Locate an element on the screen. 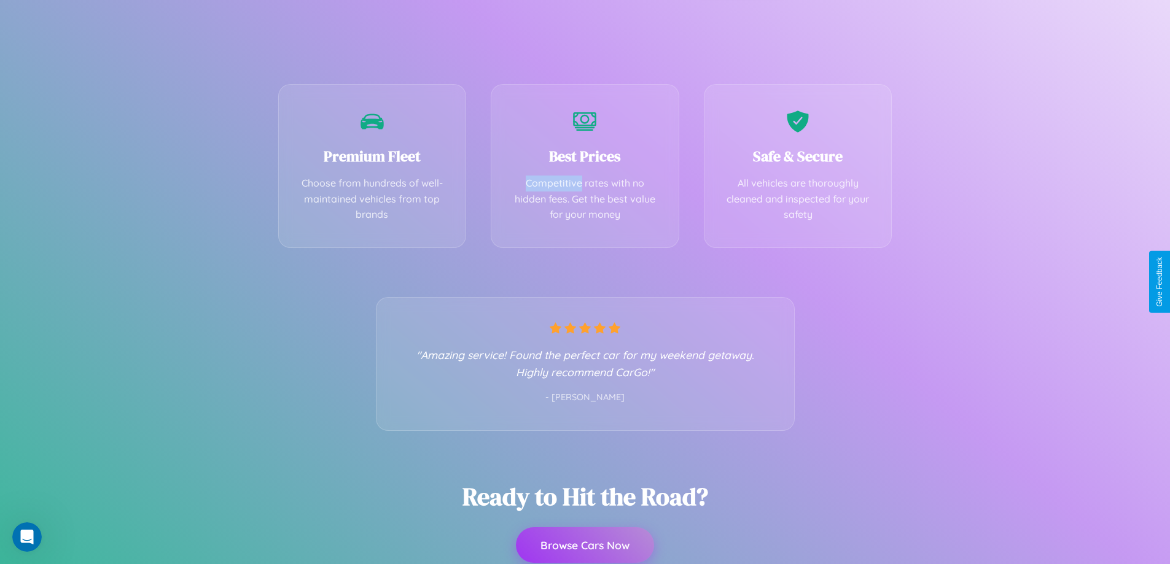 This screenshot has height=564, width=1170. div: Give Feedback is located at coordinates (1159, 282).